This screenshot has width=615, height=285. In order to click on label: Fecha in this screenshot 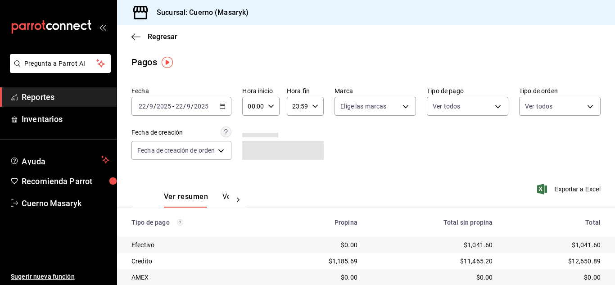, I will do `click(182, 91)`.